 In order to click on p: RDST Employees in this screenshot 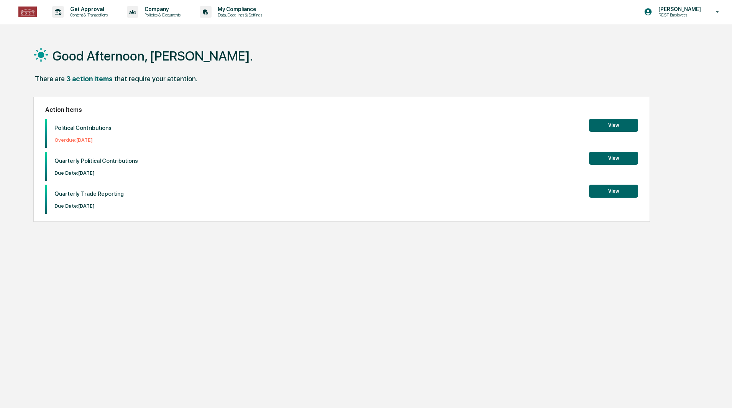, I will do `click(679, 15)`.